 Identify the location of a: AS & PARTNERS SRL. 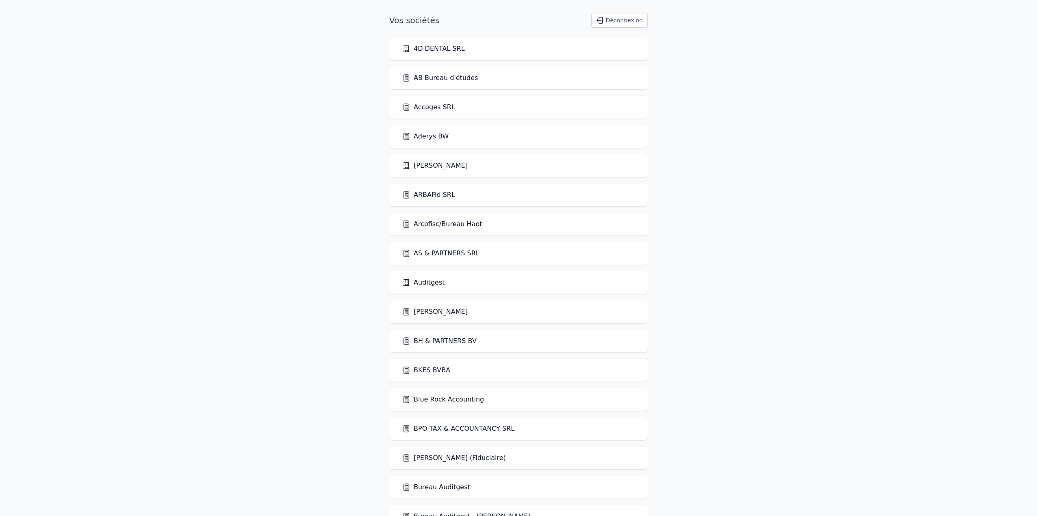
(441, 254).